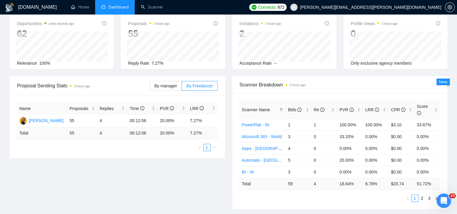  I want to click on li: Previous Page, so click(407, 198).